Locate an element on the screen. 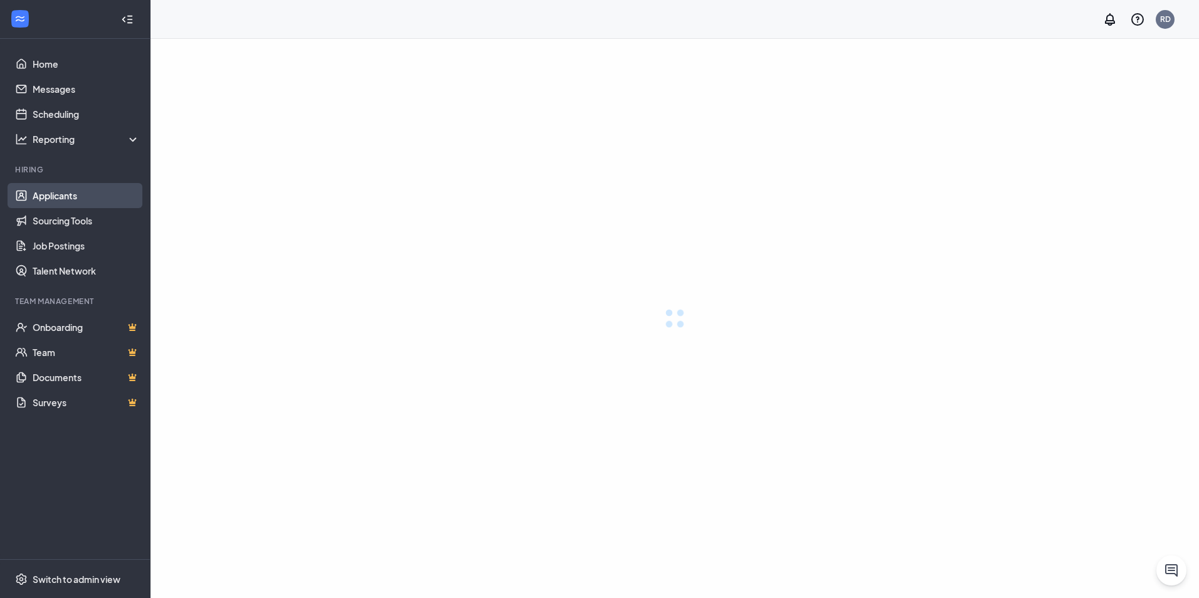  a: Home is located at coordinates (86, 64).